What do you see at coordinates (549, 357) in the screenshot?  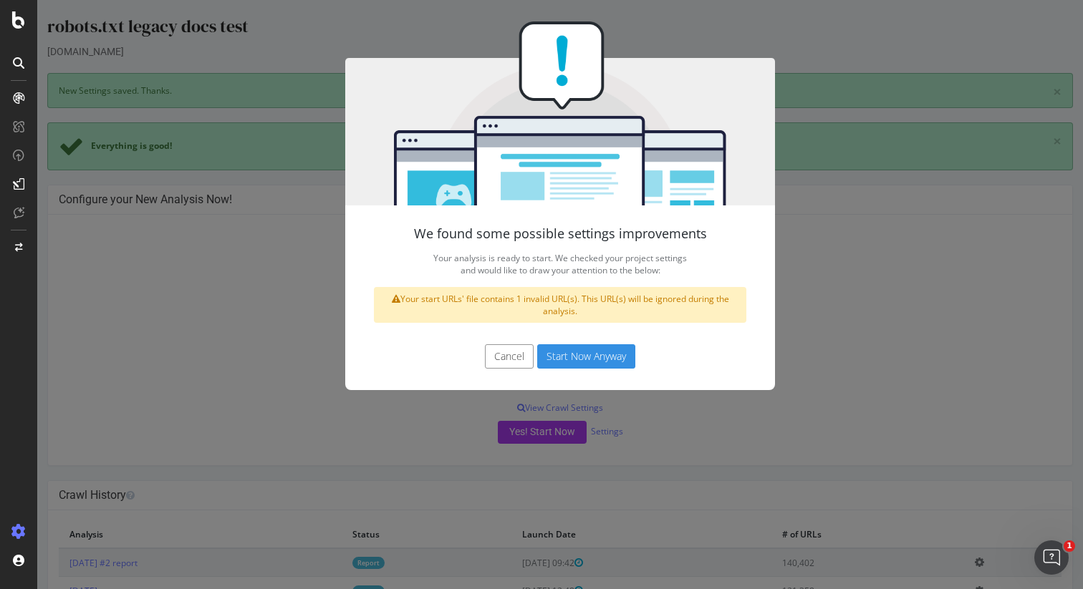 I see `button: Start Now Anyway` at bounding box center [549, 357].